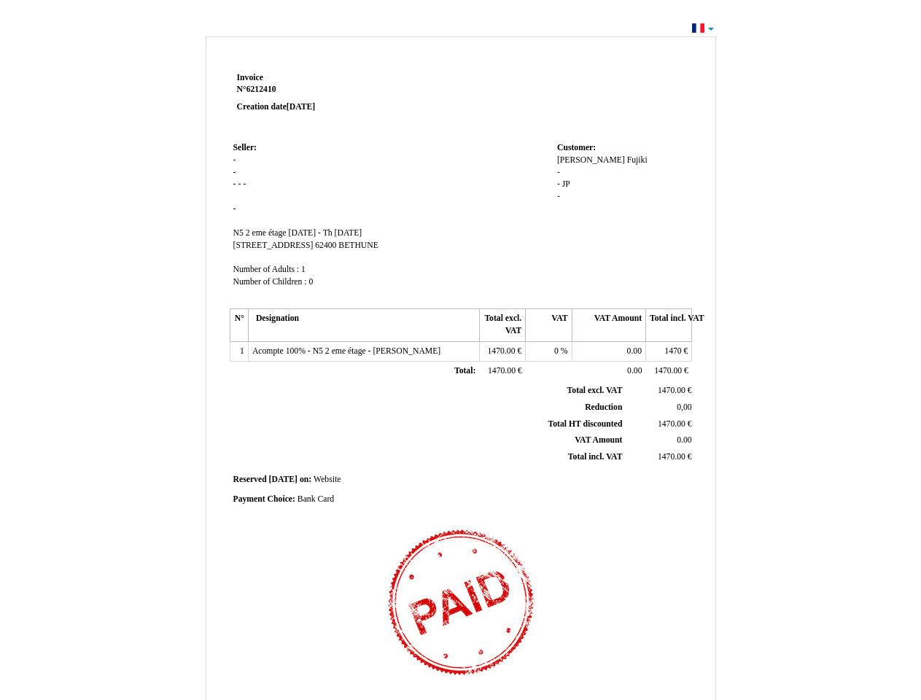 Image resolution: width=921 pixels, height=700 pixels. Describe the element at coordinates (325, 245) in the screenshot. I see `span: 62400` at that location.